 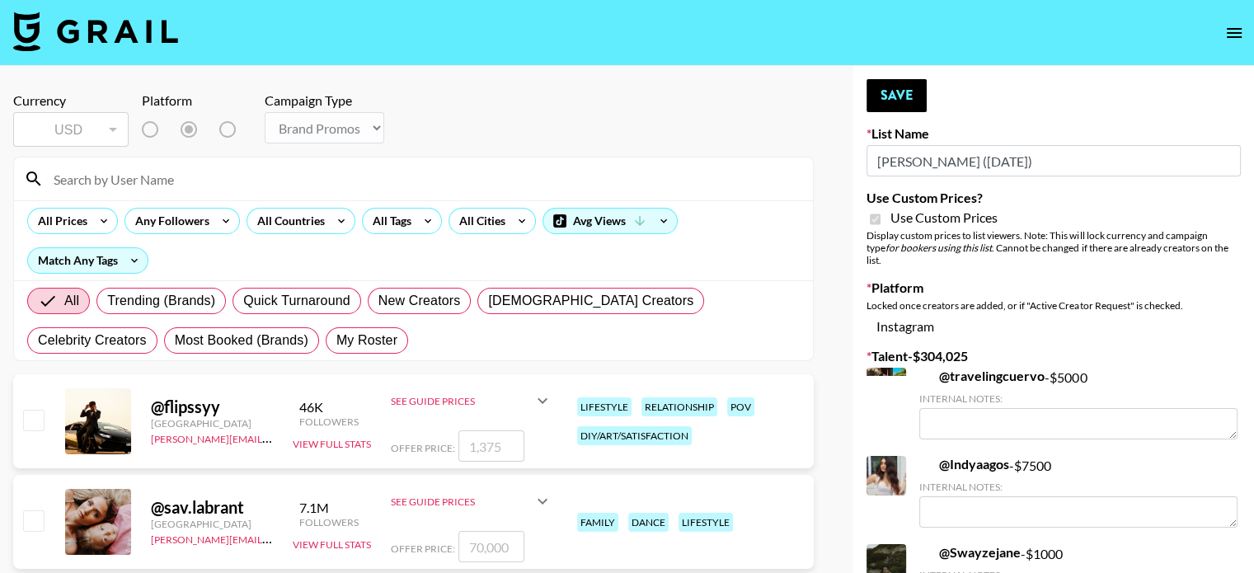 I want to click on input: 70,000, so click(x=505, y=546).